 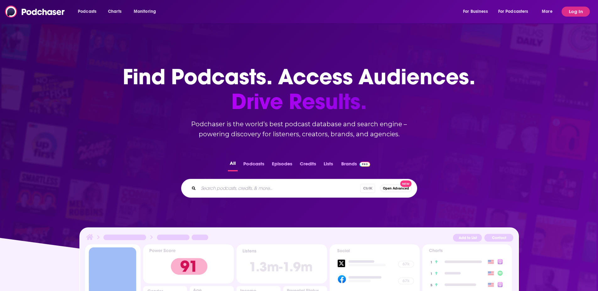 What do you see at coordinates (35, 12) in the screenshot?
I see `img: Podchaser - Follow, Share and Rate Podcasts` at bounding box center [35, 12].